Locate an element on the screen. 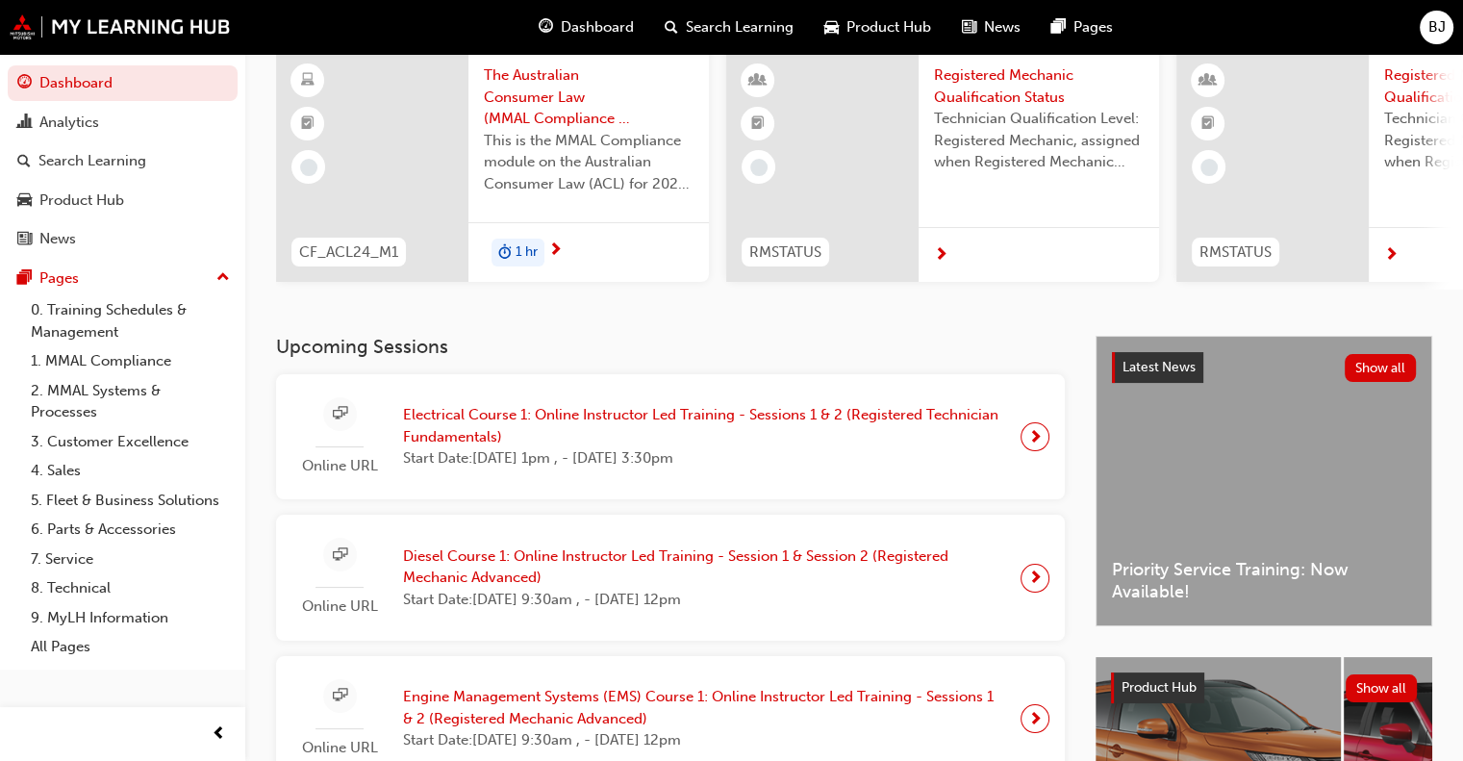  a: 2. MMAL Systems & Processes is located at coordinates (130, 401).